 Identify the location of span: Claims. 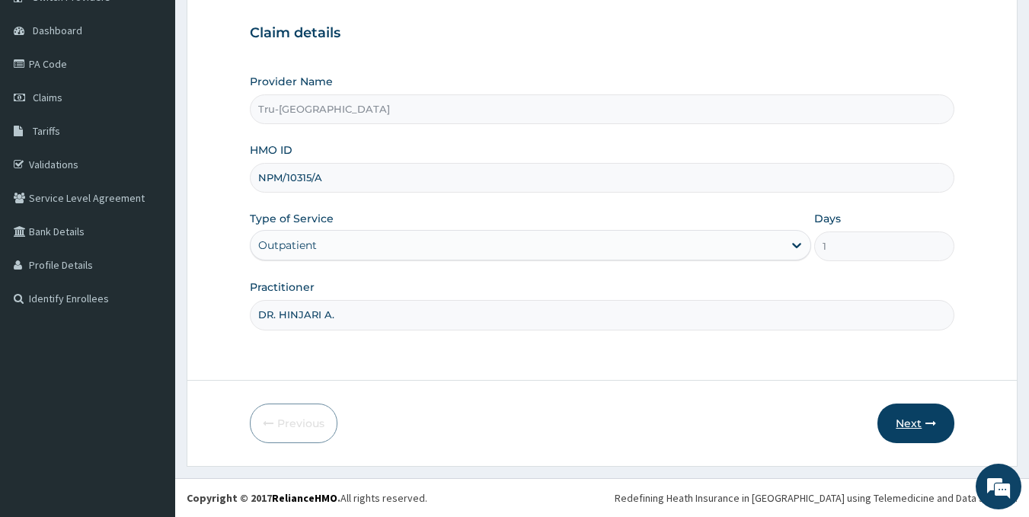
(47, 97).